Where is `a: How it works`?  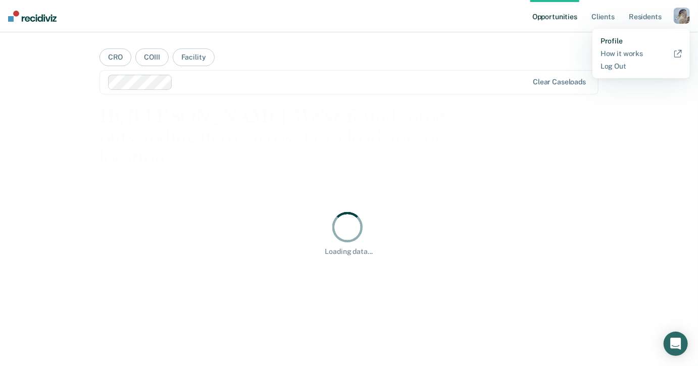 a: How it works is located at coordinates (641, 54).